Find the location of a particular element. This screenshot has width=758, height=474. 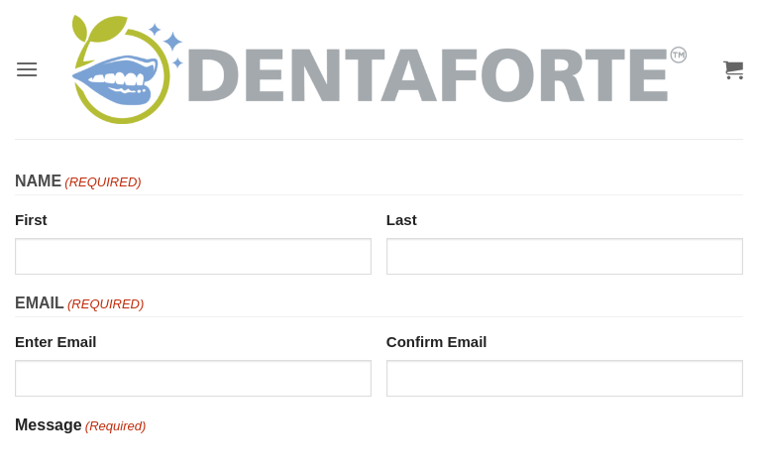

legend: Name is located at coordinates (378, 181).